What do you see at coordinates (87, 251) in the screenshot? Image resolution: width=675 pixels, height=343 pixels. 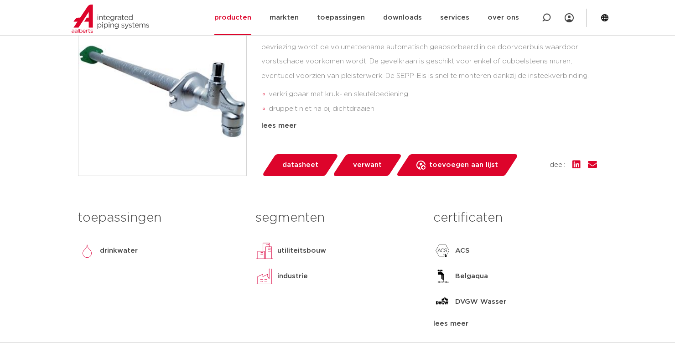 I see `img: drinkwater` at bounding box center [87, 251].